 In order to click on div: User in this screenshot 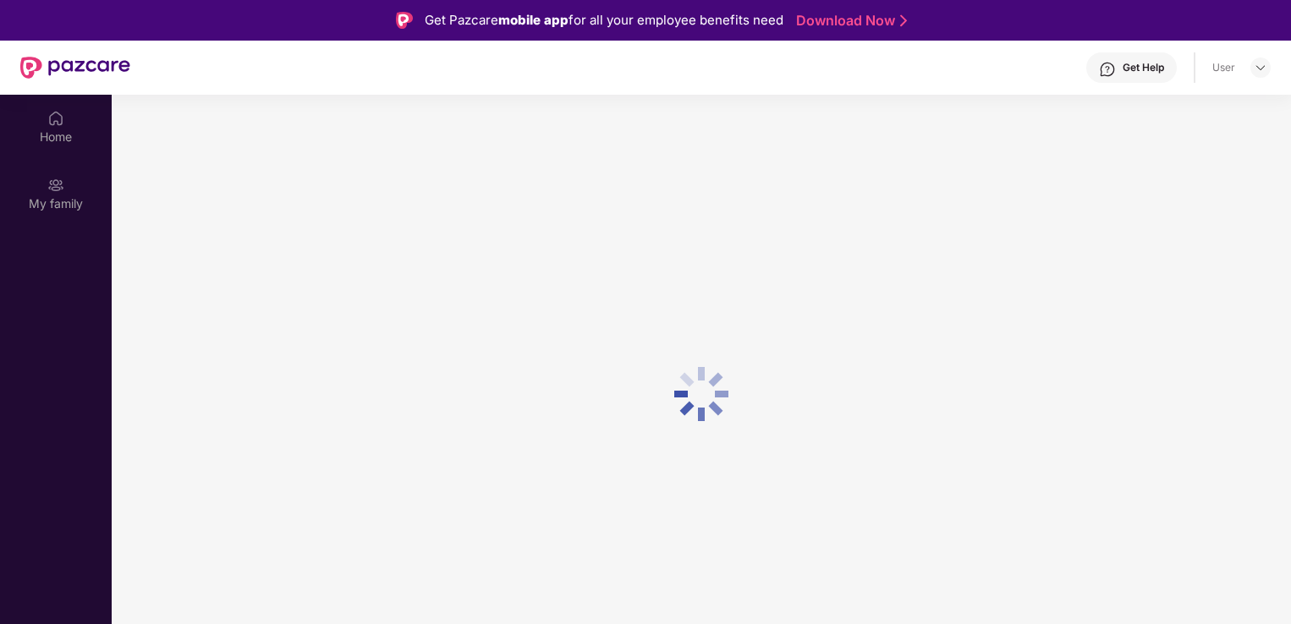, I will do `click(1223, 68)`.